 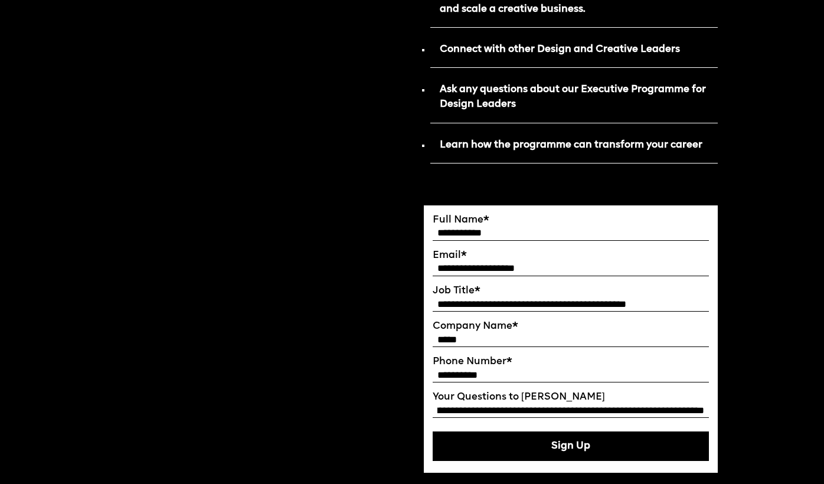 What do you see at coordinates (571, 145) in the screenshot?
I see `strong: Learn how the programme can transform your career` at bounding box center [571, 145].